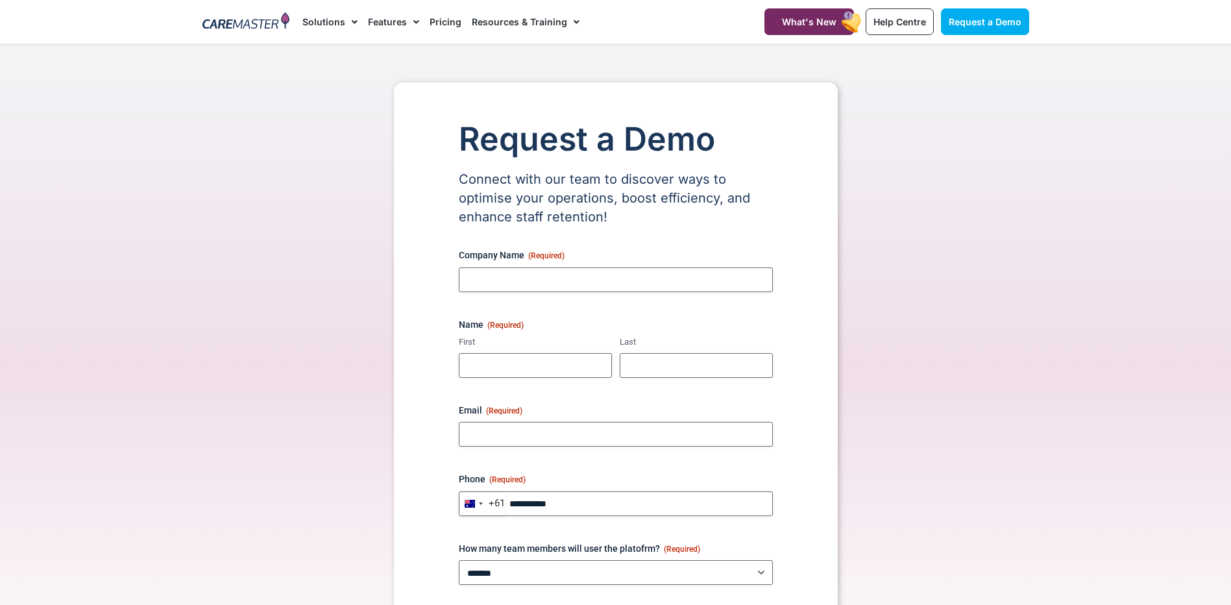  I want to click on a: Help Centre, so click(900, 21).